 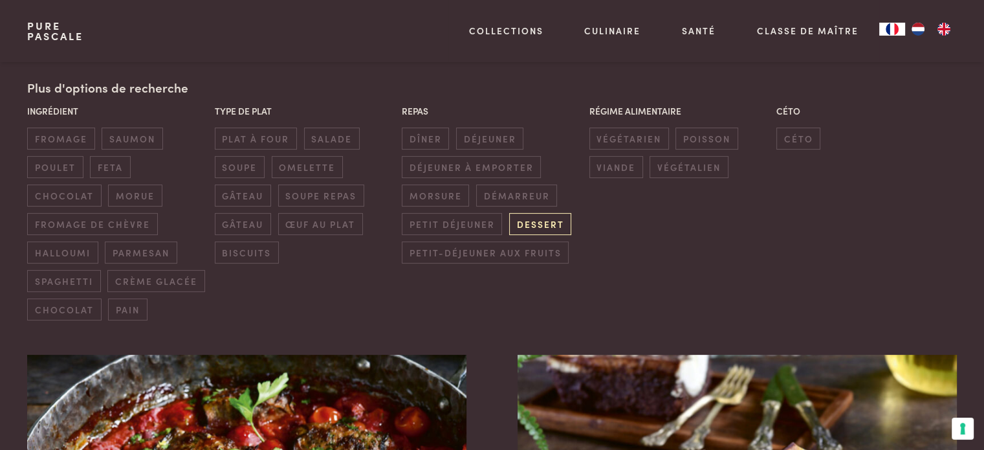 What do you see at coordinates (944, 29) in the screenshot?
I see `a: EN` at bounding box center [944, 29].